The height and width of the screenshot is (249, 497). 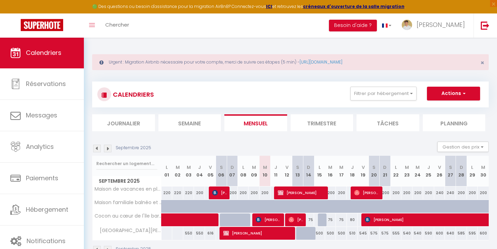 What do you see at coordinates (473, 171) in the screenshot?
I see `th: 29` at bounding box center [473, 171].